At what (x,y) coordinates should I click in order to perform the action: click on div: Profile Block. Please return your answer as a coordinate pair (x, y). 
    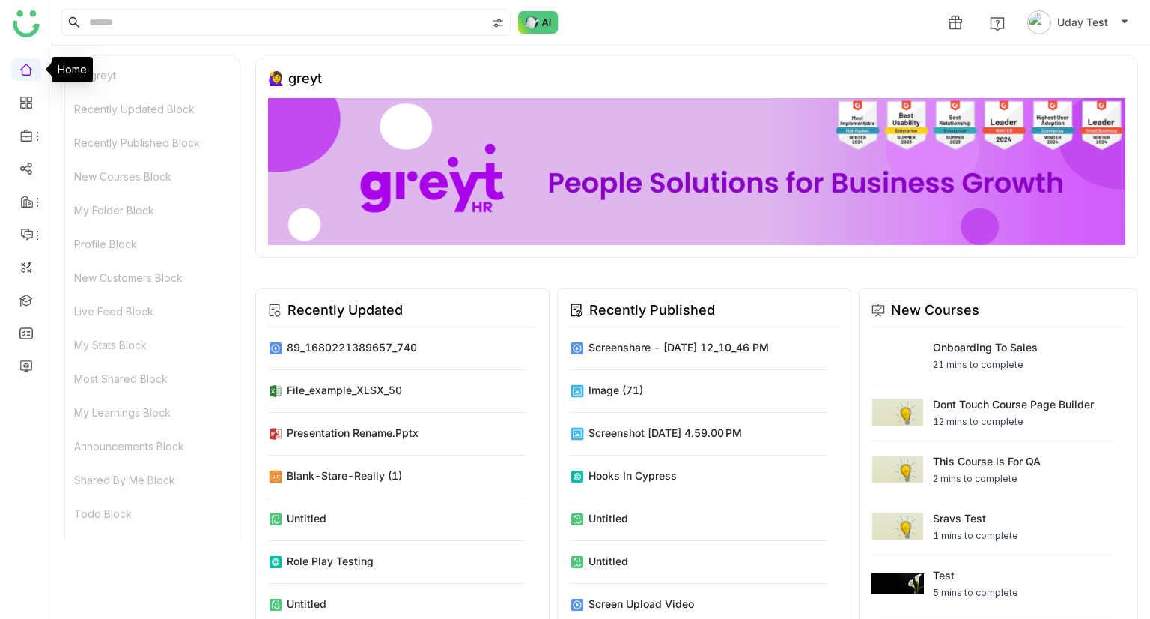
    Looking at the image, I should click on (152, 243).